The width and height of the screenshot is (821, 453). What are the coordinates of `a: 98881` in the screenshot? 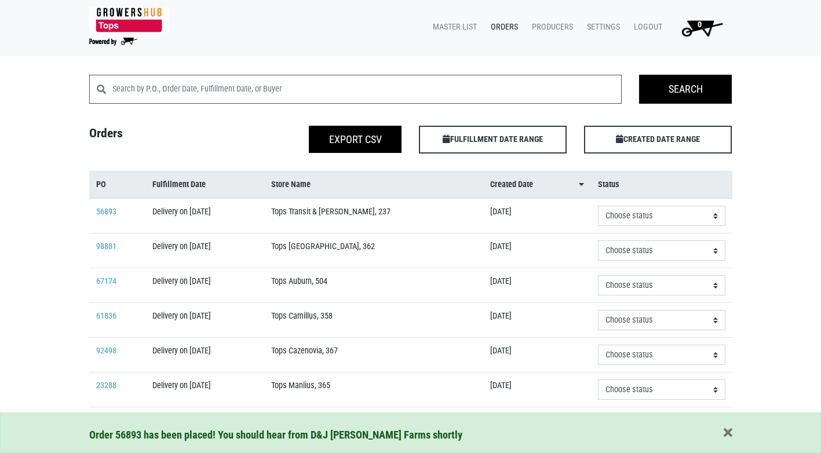 It's located at (106, 246).